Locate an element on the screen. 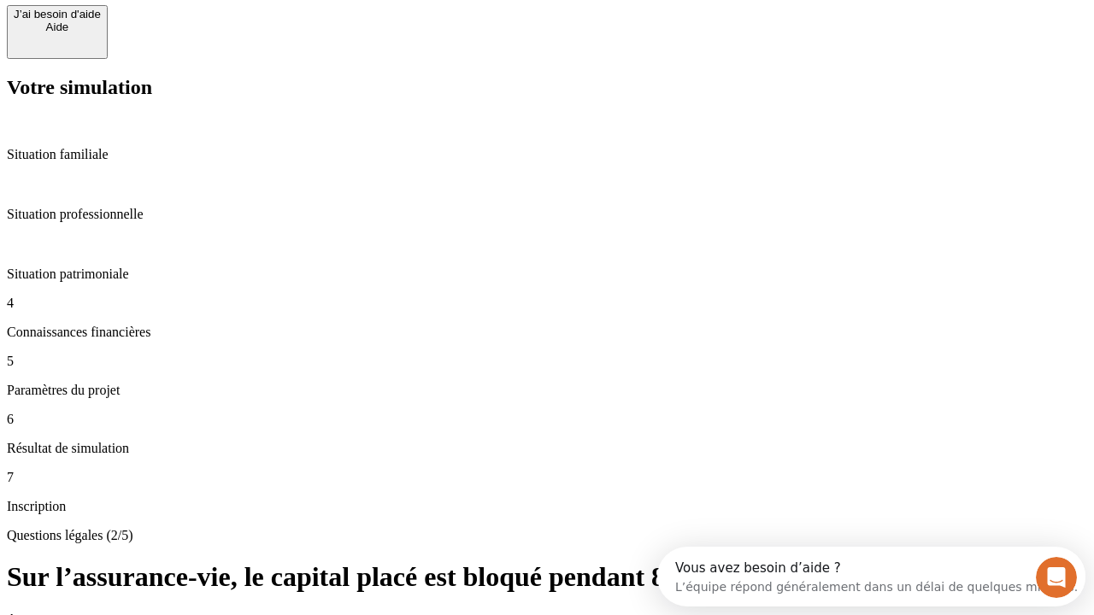  div: Ouvrir le Messenger Intercom is located at coordinates (238, 30).